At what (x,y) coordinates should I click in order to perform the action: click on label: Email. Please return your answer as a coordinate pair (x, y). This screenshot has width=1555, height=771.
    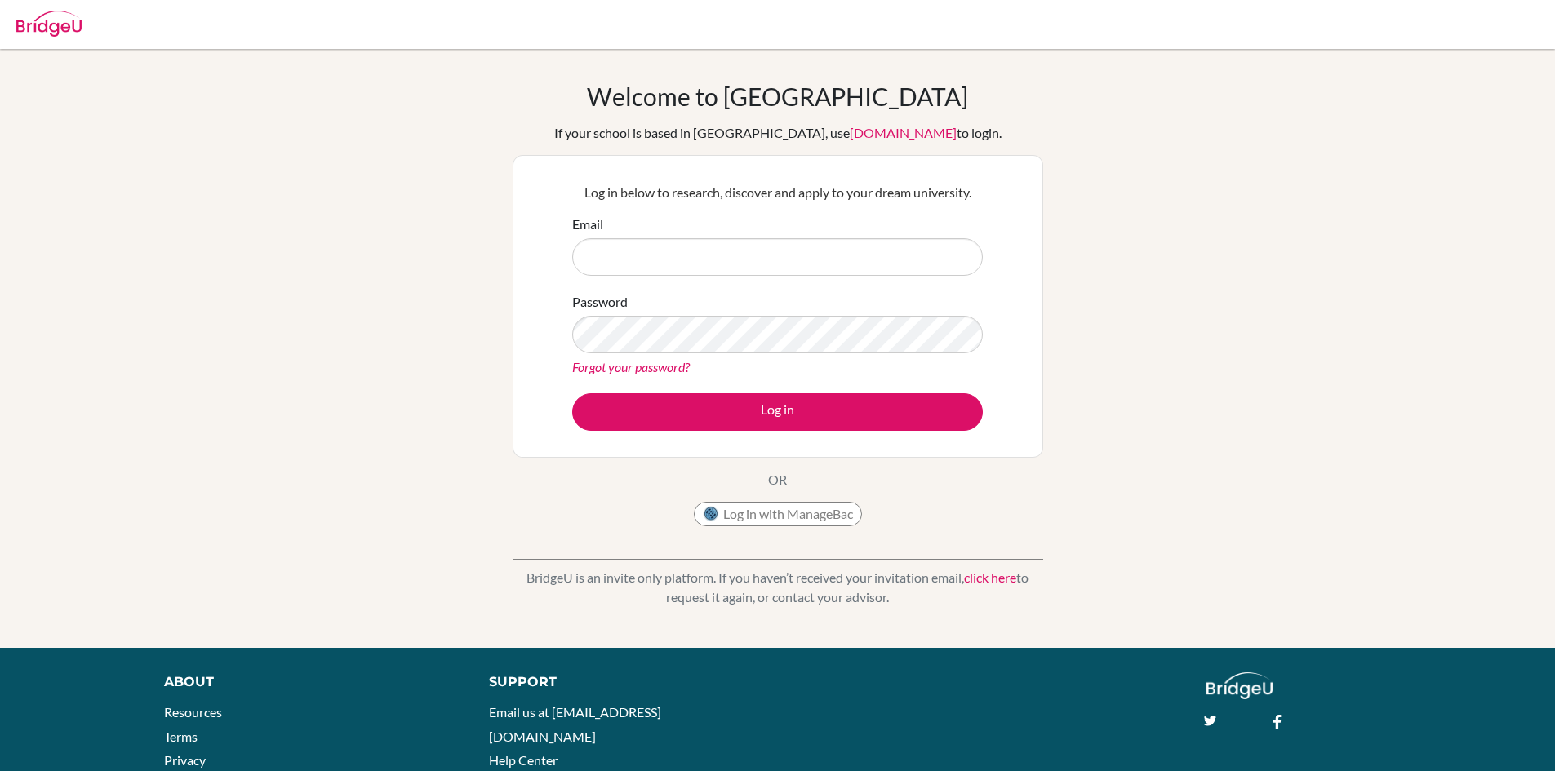
    Looking at the image, I should click on (588, 224).